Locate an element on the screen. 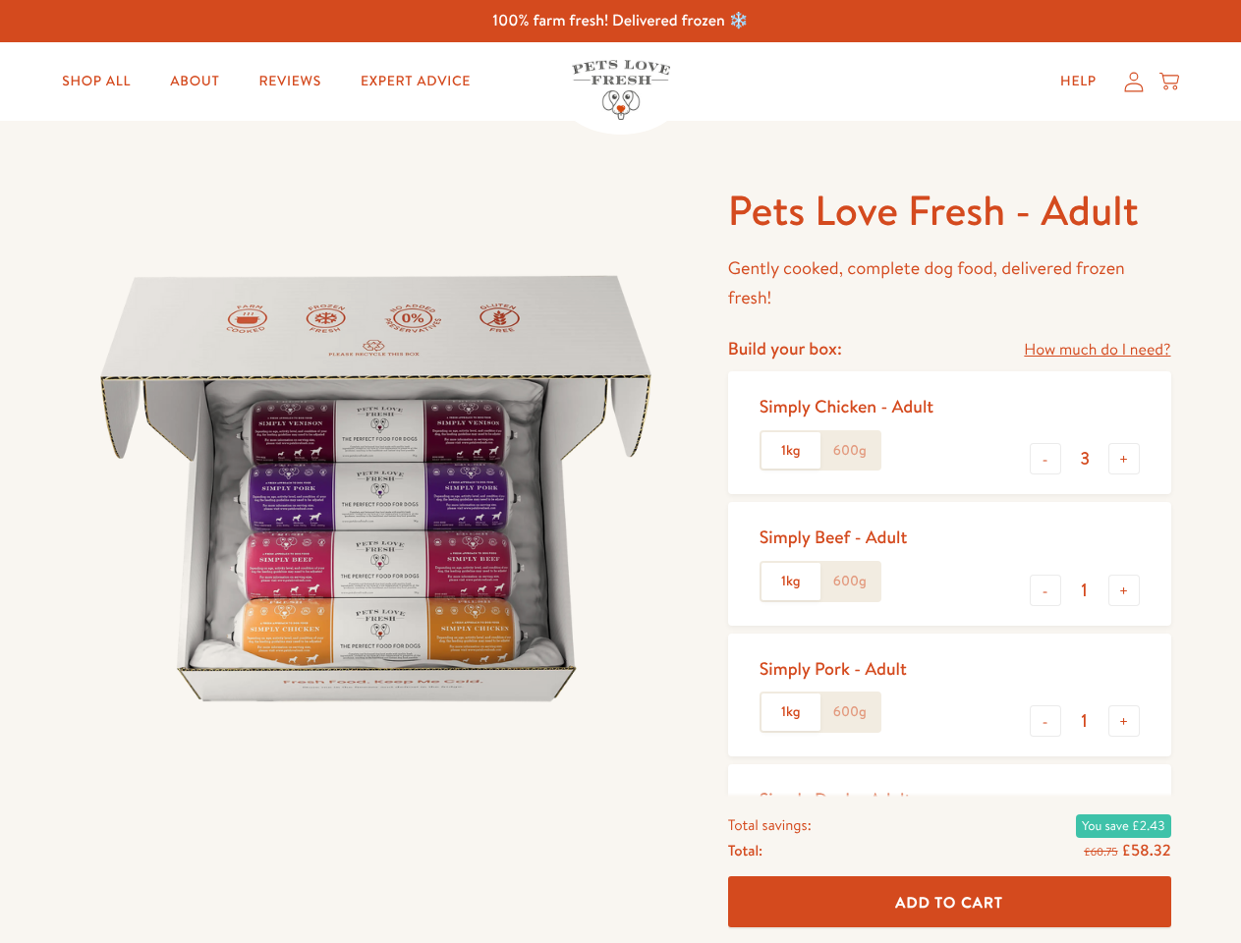 Image resolution: width=1241 pixels, height=943 pixels. a: How much do I need? is located at coordinates (1097, 350).